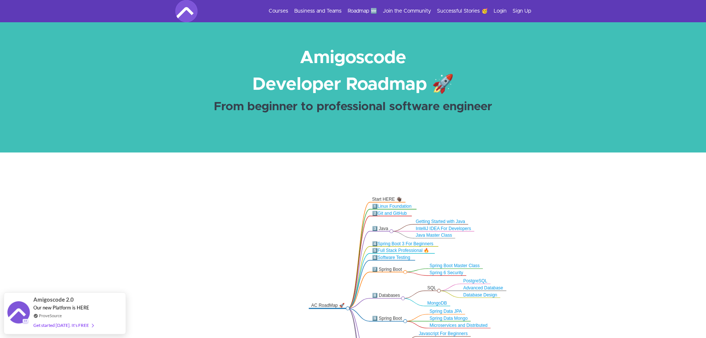 The image size is (706, 338). Describe the element at coordinates (443, 228) in the screenshot. I see `a: IntelliJ IDEA For Developers` at that location.